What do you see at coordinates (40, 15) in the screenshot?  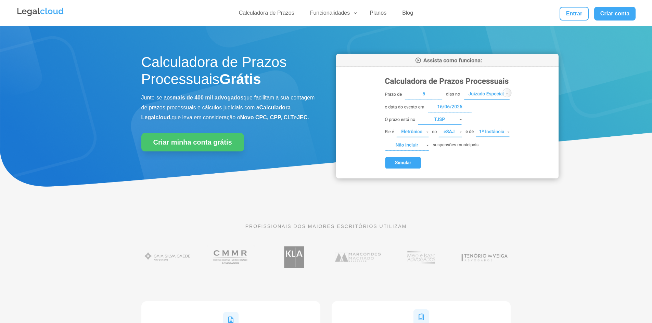 I see `a: Logo da Legalcloud` at bounding box center [40, 15].